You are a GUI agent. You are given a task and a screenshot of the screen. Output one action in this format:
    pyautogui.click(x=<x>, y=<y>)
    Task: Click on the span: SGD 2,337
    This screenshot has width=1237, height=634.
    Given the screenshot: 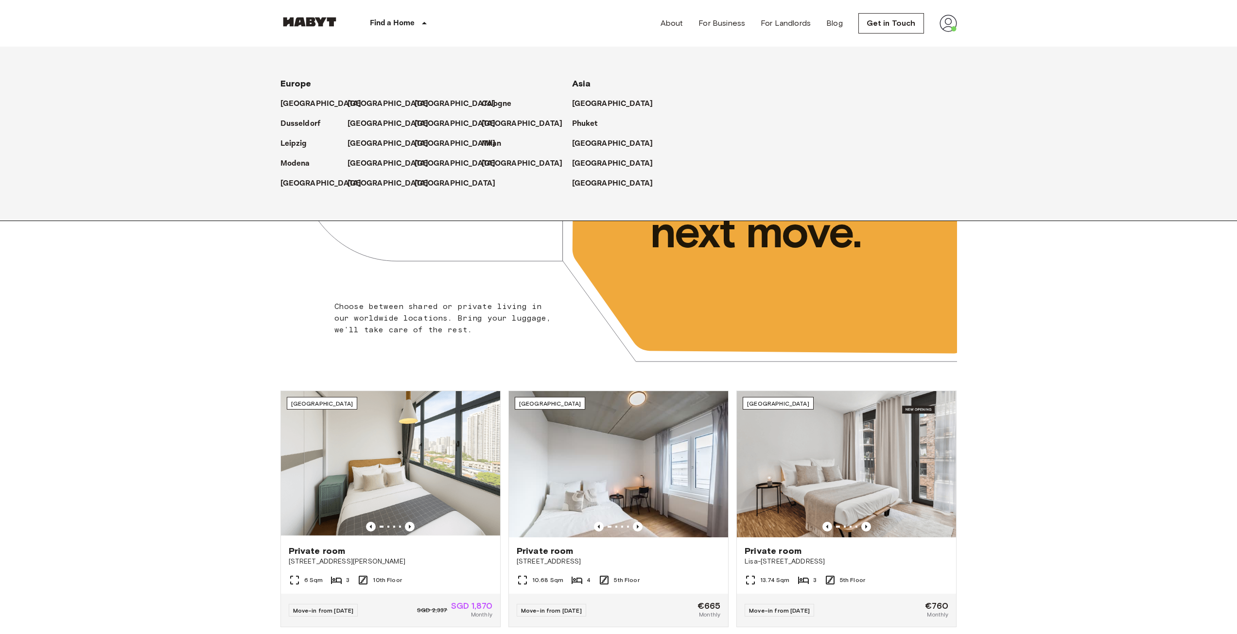 What is the action you would take?
    pyautogui.click(x=432, y=610)
    